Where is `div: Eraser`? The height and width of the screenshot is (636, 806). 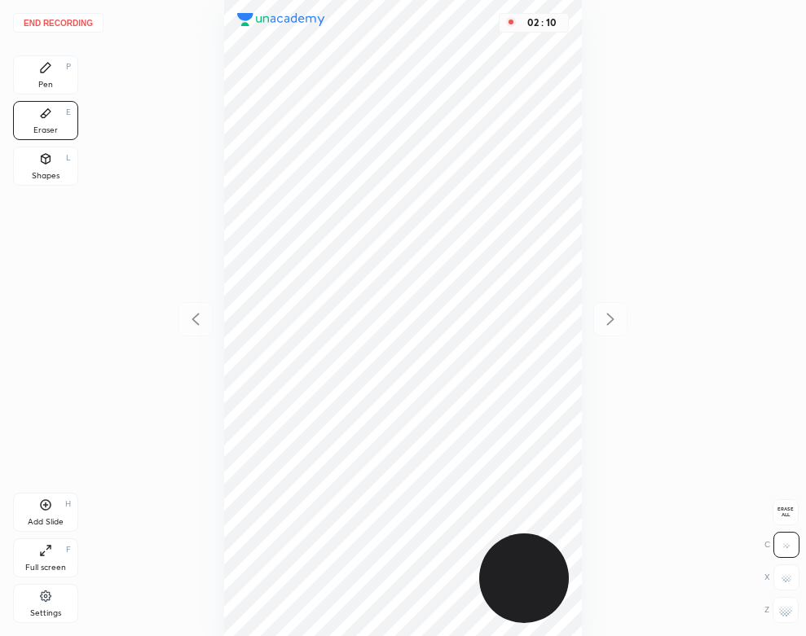 div: Eraser is located at coordinates (46, 130).